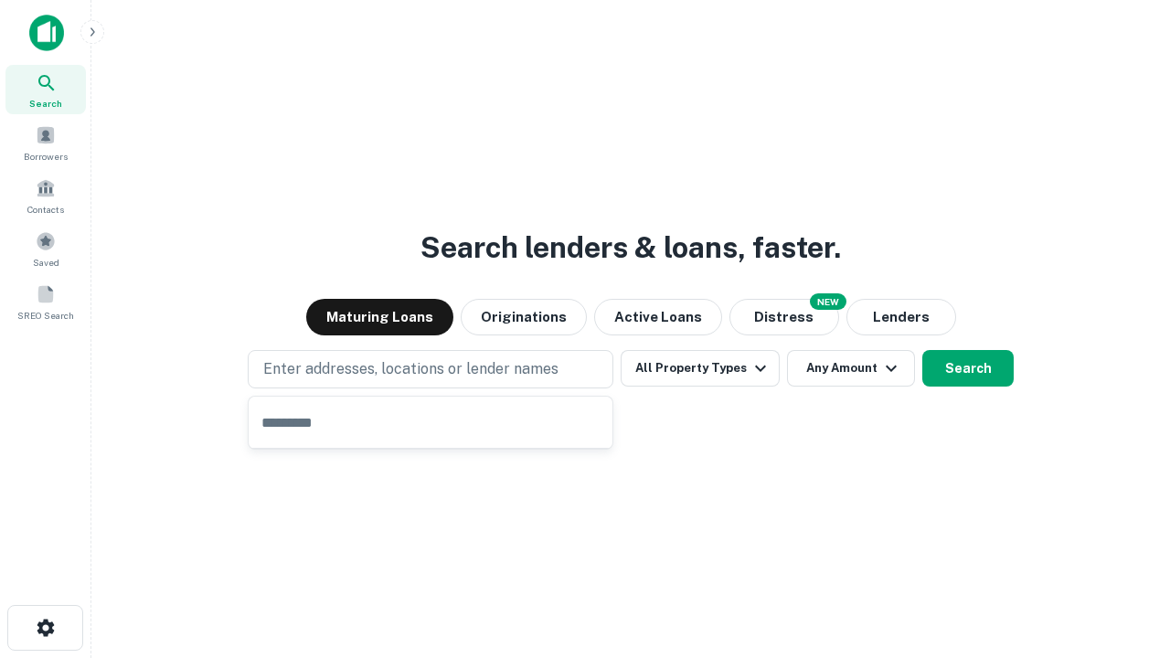 Image resolution: width=1170 pixels, height=658 pixels. I want to click on button: Enter addresses, locations or lender names, so click(431, 369).